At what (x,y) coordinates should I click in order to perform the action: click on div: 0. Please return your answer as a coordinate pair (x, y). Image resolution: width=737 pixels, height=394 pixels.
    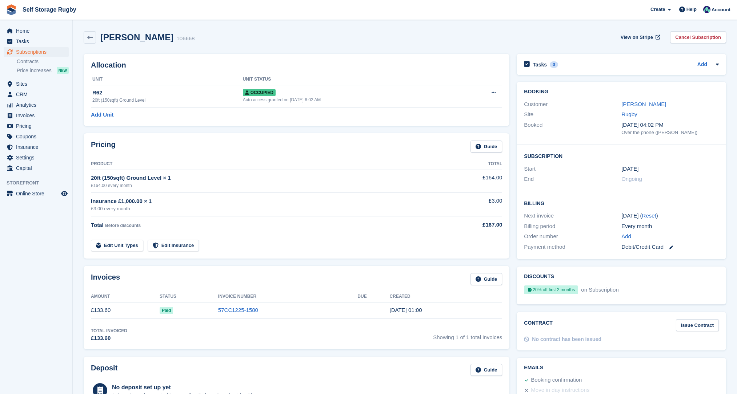
    Looking at the image, I should click on (554, 65).